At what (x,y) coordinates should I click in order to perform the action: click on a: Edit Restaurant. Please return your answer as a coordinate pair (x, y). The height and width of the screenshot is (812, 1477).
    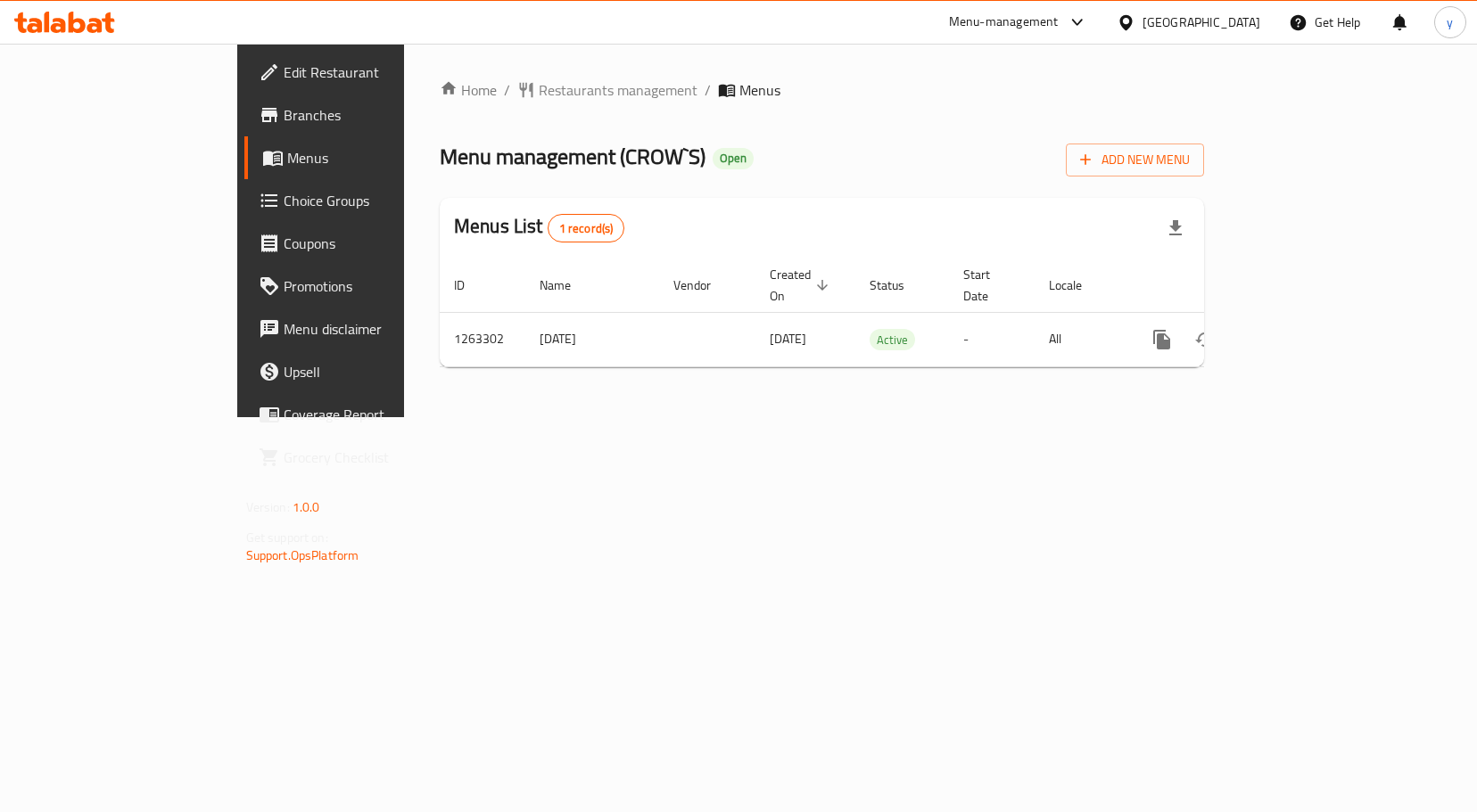
    Looking at the image, I should click on (364, 72).